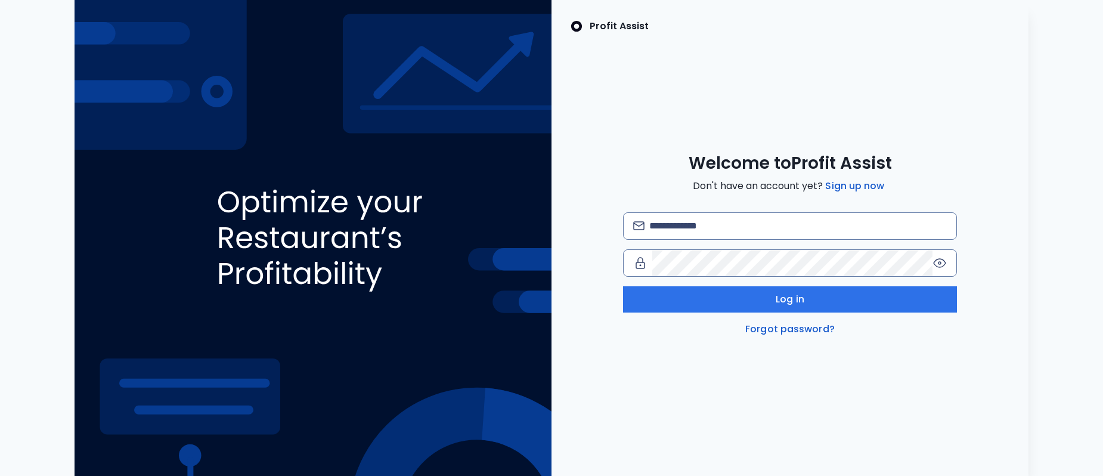  What do you see at coordinates (790, 329) in the screenshot?
I see `a: Forgot password?` at bounding box center [790, 329].